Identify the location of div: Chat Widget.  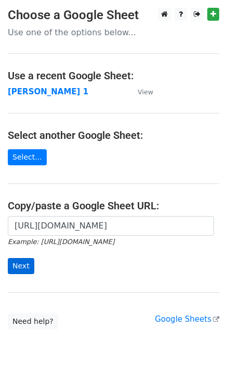
(201, 346).